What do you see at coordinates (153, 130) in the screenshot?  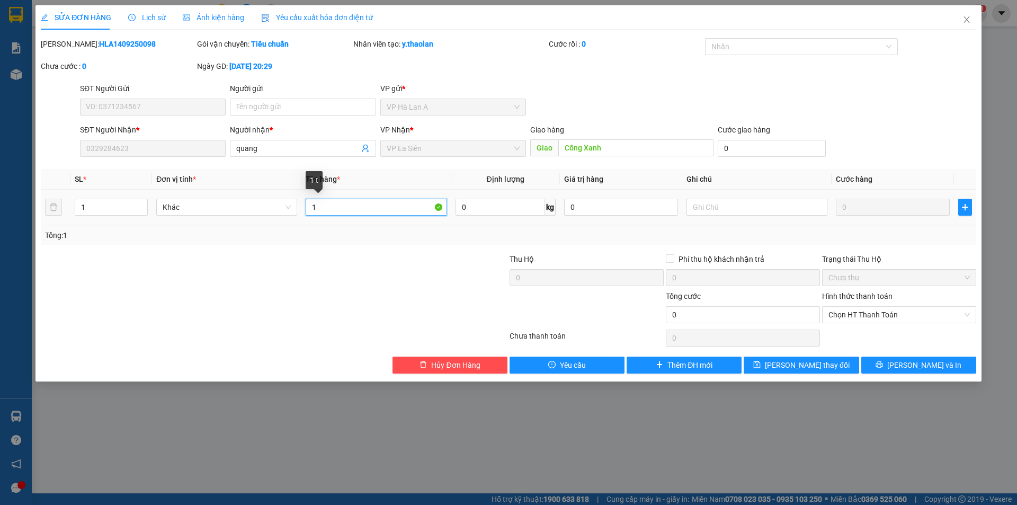 I see `div: SĐT Người Nhận` at bounding box center [153, 130].